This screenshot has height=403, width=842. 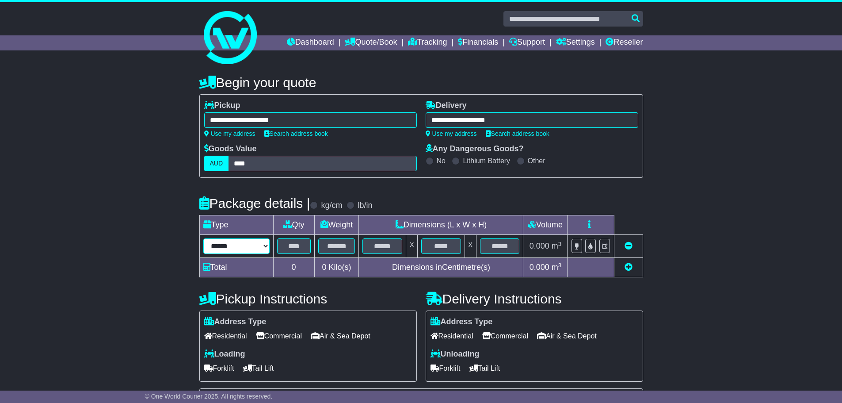 I want to click on a: Financials, so click(x=478, y=43).